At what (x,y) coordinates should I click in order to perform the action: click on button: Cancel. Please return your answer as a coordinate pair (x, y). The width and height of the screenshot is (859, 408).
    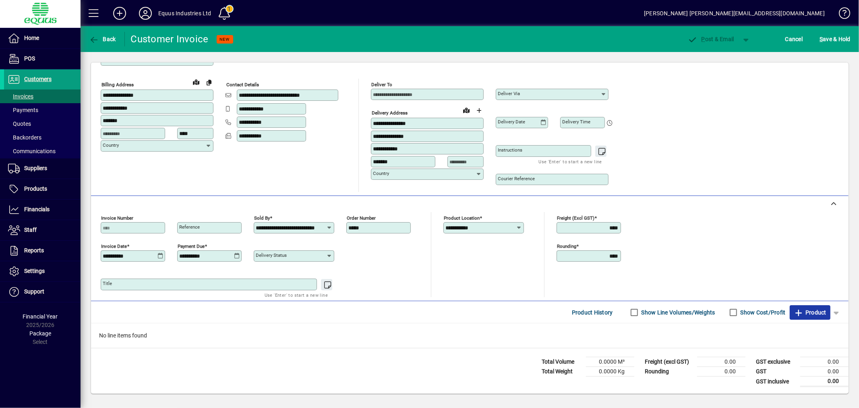
    Looking at the image, I should click on (794, 39).